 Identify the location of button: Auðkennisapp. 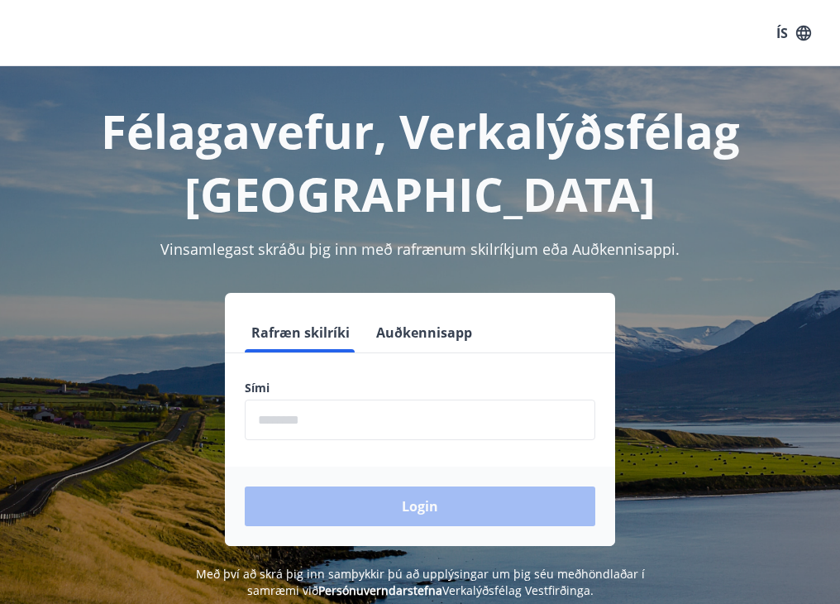
(424, 333).